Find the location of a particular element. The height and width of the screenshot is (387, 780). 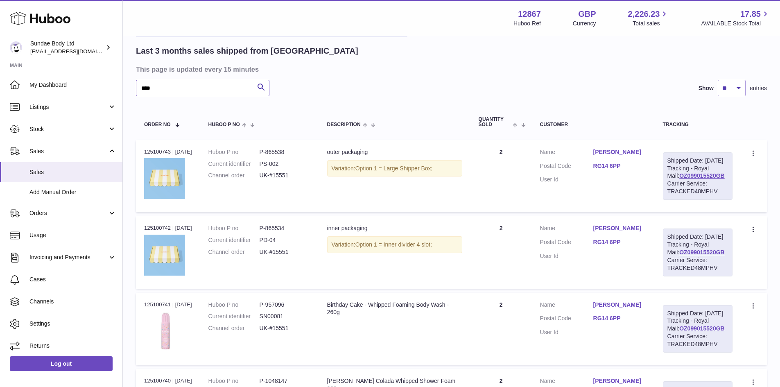

dd: P-1048147 is located at coordinates (285, 381).